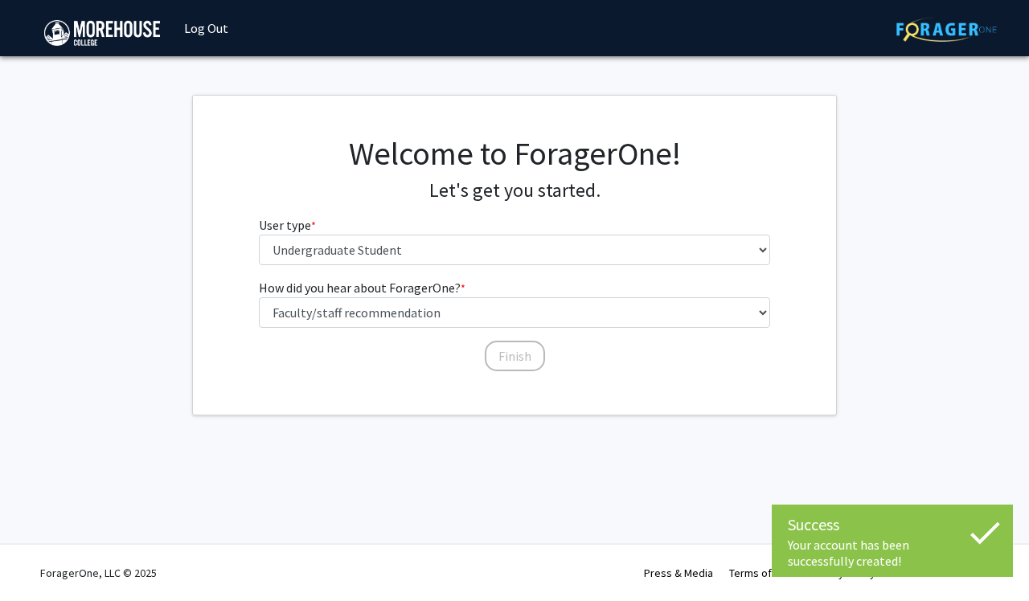 This screenshot has width=1029, height=601. What do you see at coordinates (761, 573) in the screenshot?
I see `a: Terms of Use` at bounding box center [761, 573].